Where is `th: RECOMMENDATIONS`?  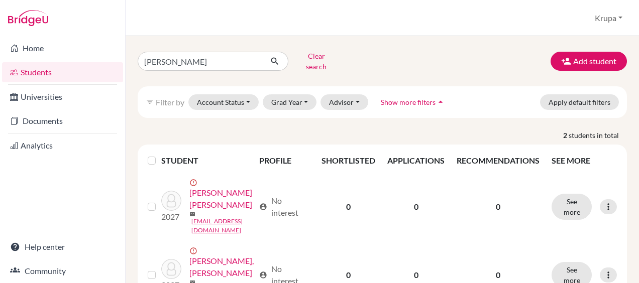 th: RECOMMENDATIONS is located at coordinates (498, 161).